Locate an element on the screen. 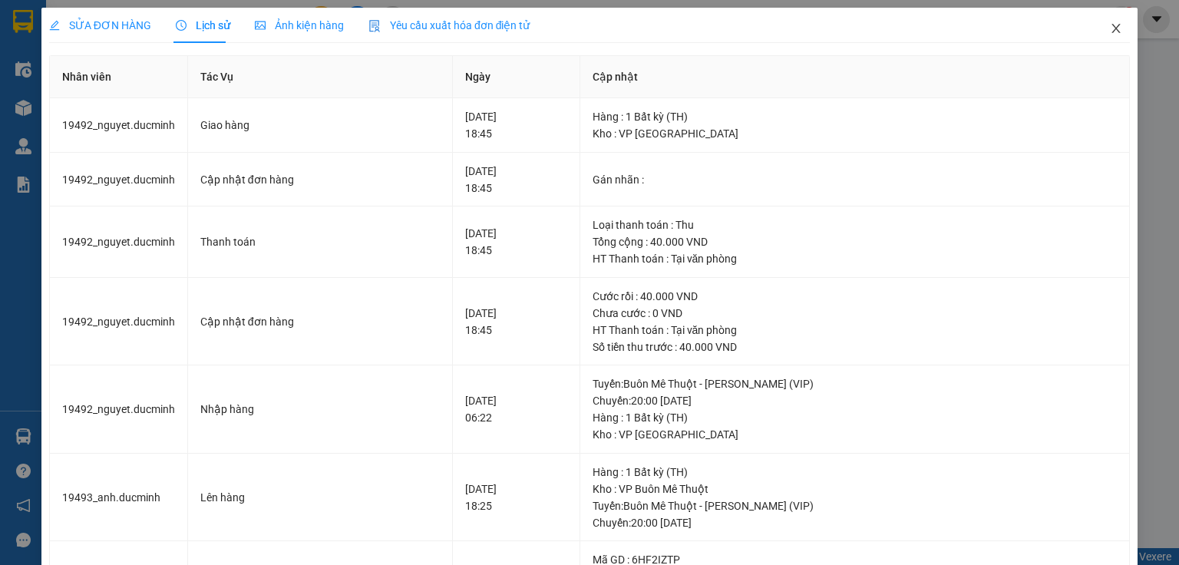 The image size is (1179, 565). th: Tác Vụ is located at coordinates (321, 77).